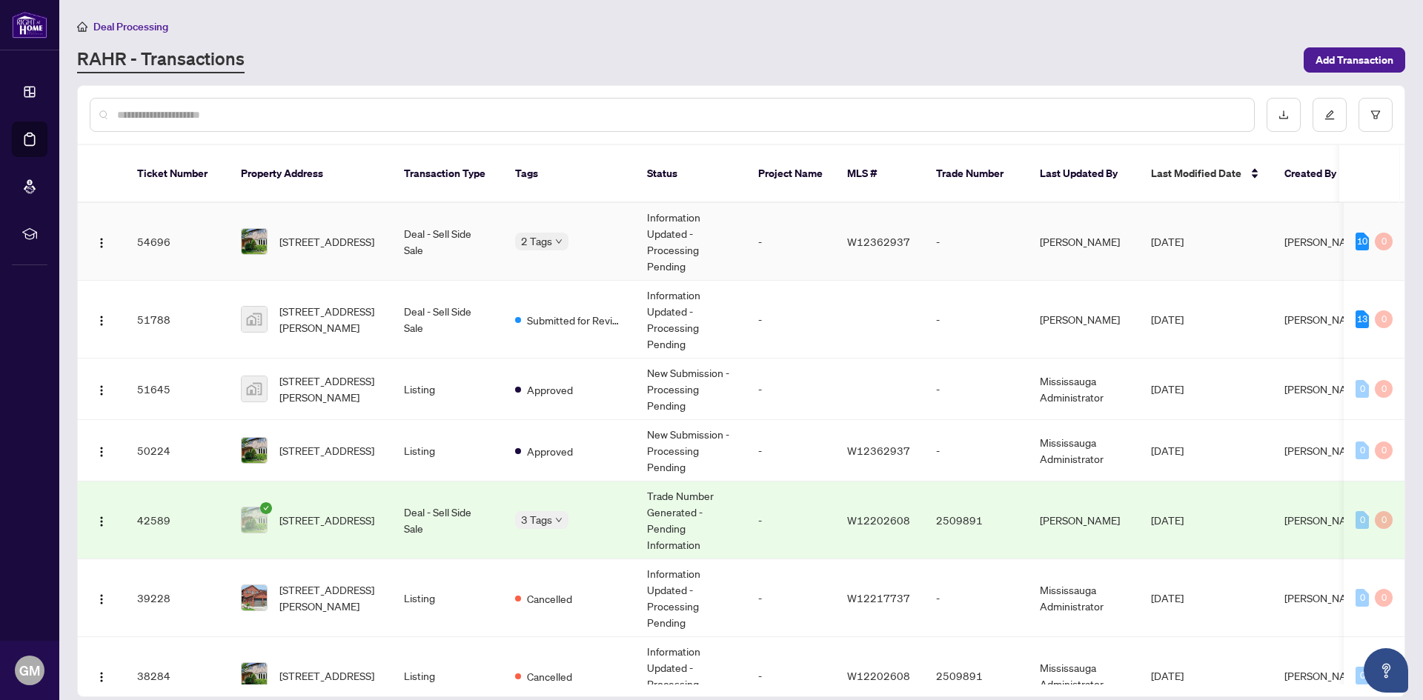 This screenshot has height=700, width=1423. I want to click on span: Submitted for Review, so click(575, 320).